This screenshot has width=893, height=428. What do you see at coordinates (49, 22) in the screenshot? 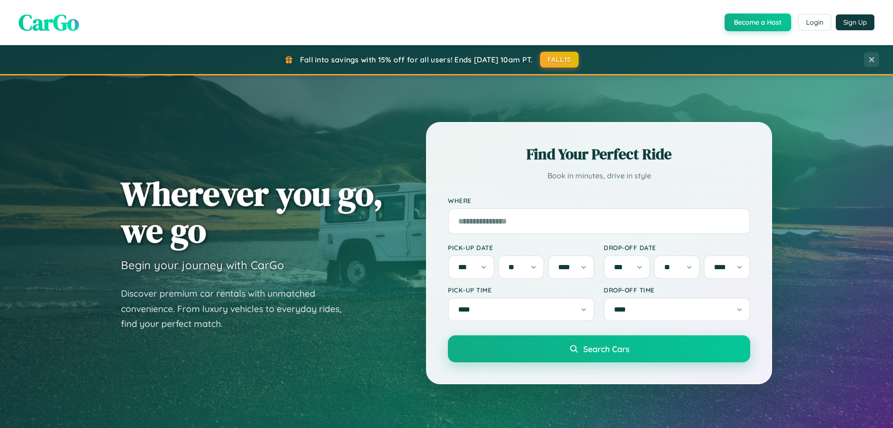
I see `span: CarGo` at bounding box center [49, 22].